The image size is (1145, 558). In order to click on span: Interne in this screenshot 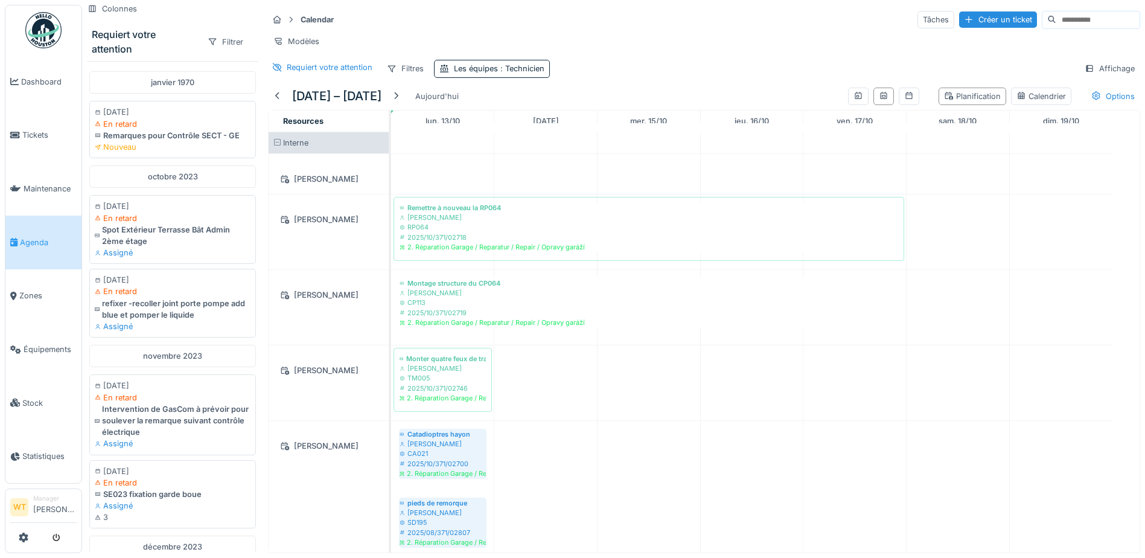, I will do `click(296, 142)`.